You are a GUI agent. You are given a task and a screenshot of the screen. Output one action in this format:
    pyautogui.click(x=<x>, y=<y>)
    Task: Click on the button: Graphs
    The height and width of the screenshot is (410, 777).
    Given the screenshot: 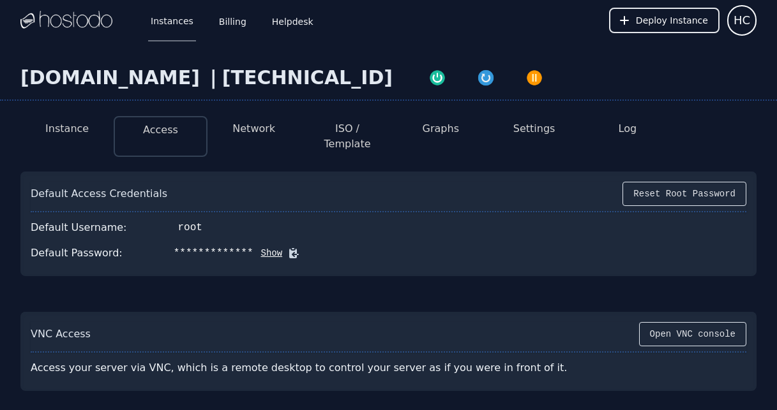 What is the action you would take?
    pyautogui.click(x=440, y=129)
    